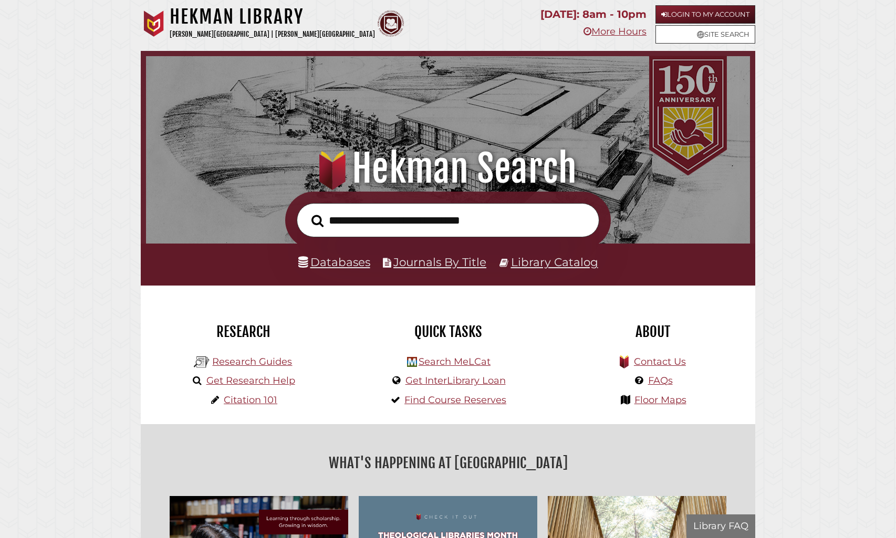 This screenshot has height=538, width=896. What do you see at coordinates (272, 17) in the screenshot?
I see `h1: Hekman Library` at bounding box center [272, 17].